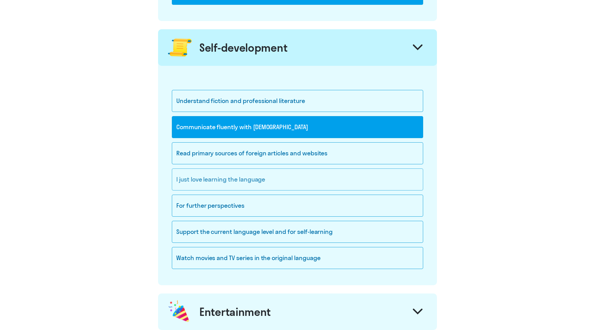 This screenshot has height=330, width=595. Describe the element at coordinates (298, 101) in the screenshot. I see `div: Understand fiction and professional literature` at that location.